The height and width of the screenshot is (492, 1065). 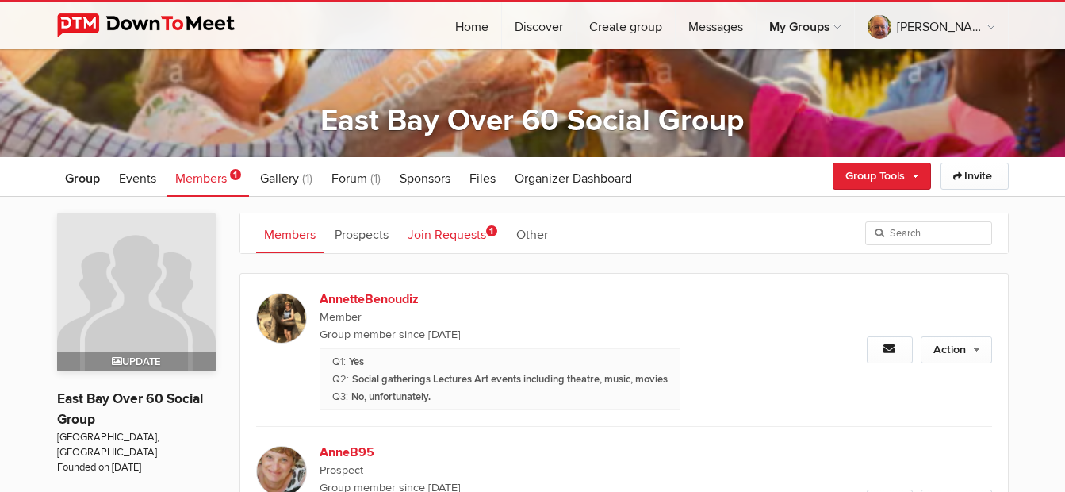 I want to click on a: Members 1, so click(x=208, y=177).